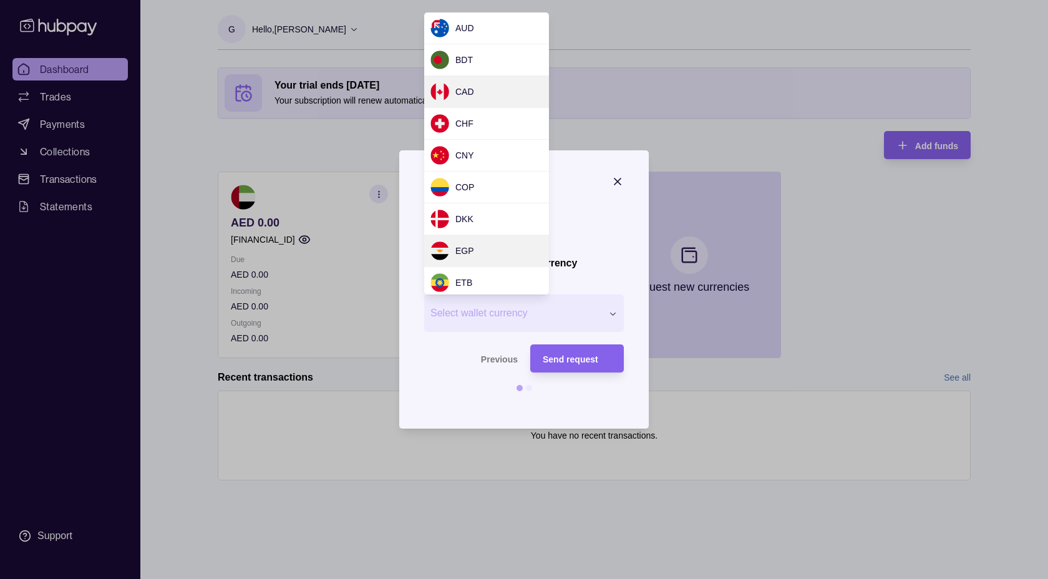 This screenshot has height=579, width=1048. Describe the element at coordinates (464, 219) in the screenshot. I see `span: DKK` at that location.